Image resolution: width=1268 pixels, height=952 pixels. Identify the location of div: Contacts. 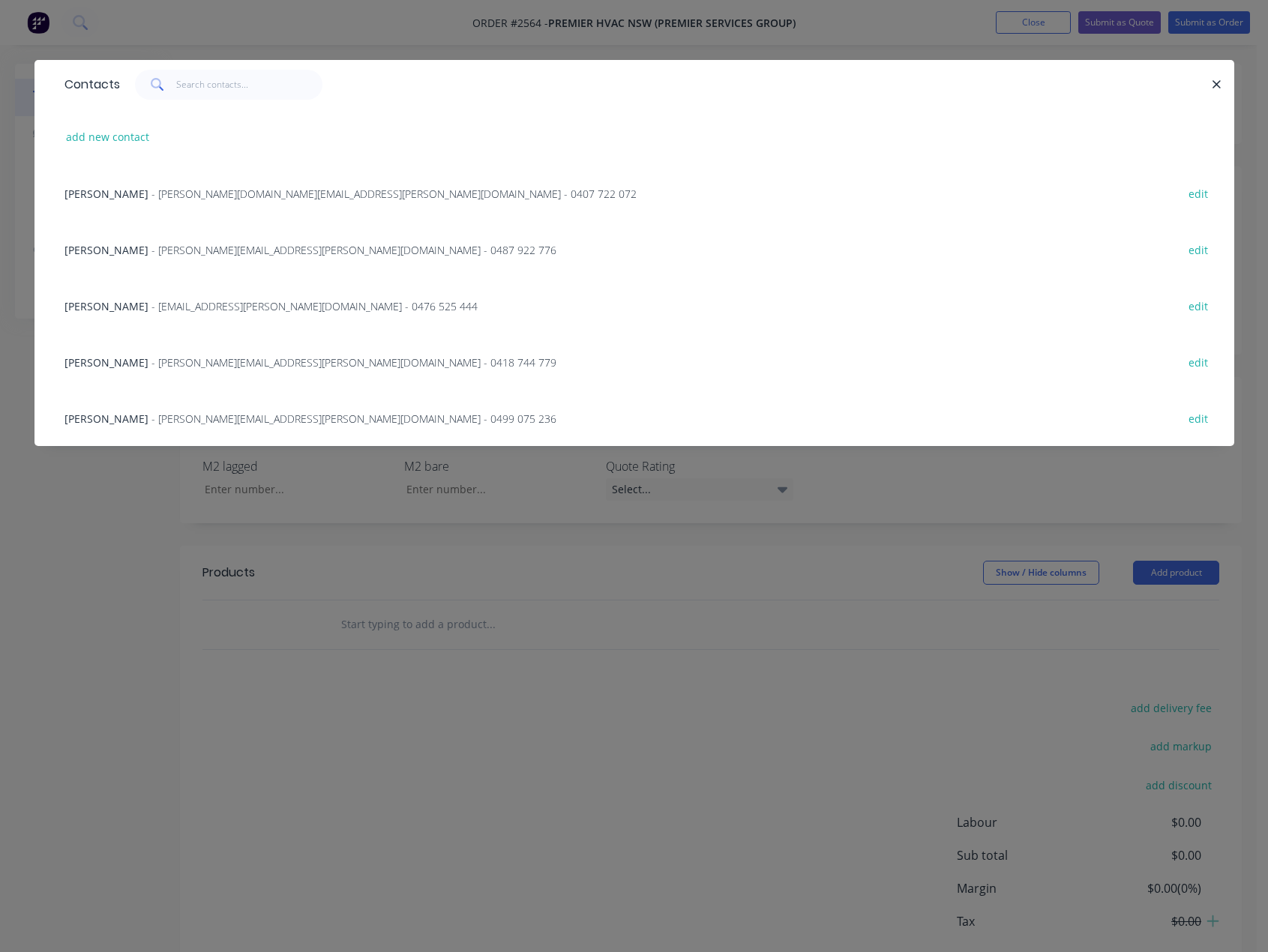
(88, 85).